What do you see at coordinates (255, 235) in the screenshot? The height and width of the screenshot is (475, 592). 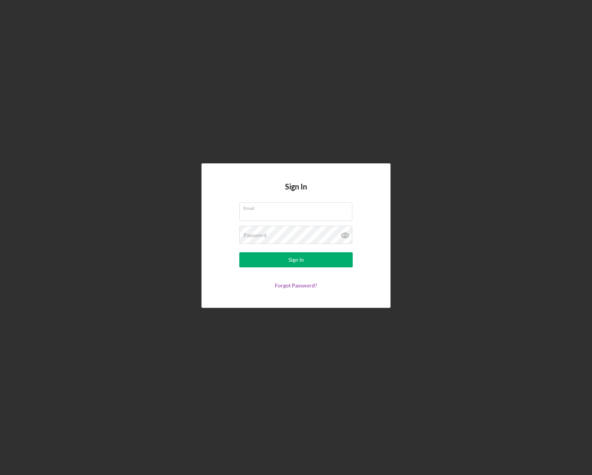 I see `label: Password` at bounding box center [255, 235].